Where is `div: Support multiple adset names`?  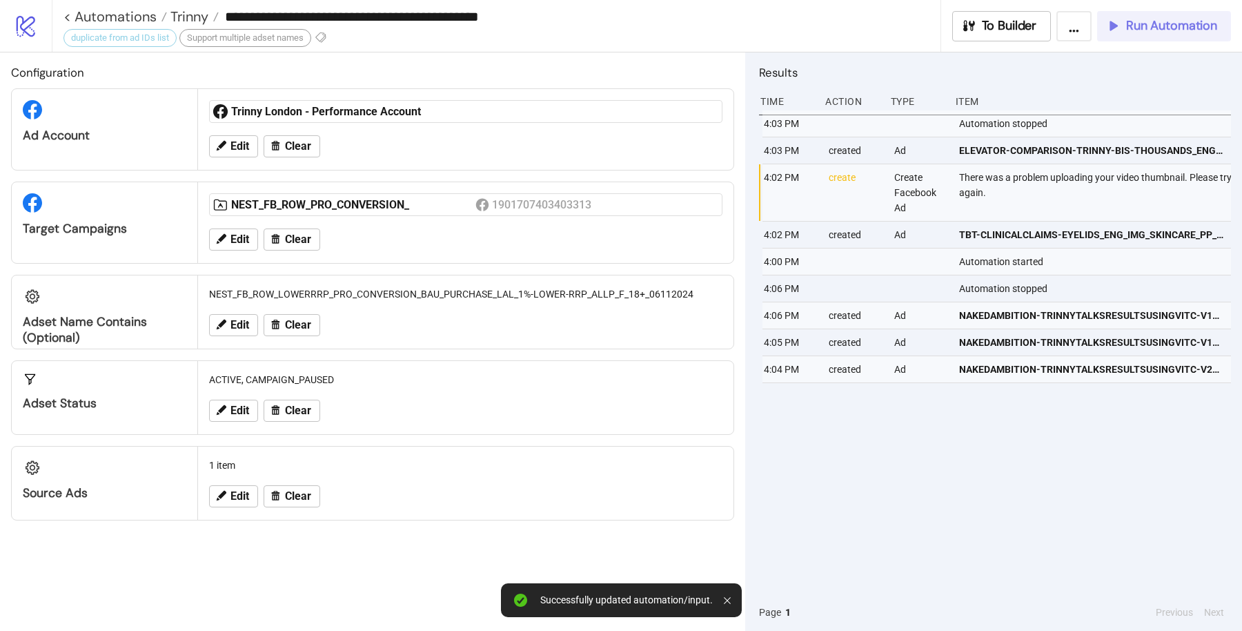
div: Support multiple adset names is located at coordinates (245, 38).